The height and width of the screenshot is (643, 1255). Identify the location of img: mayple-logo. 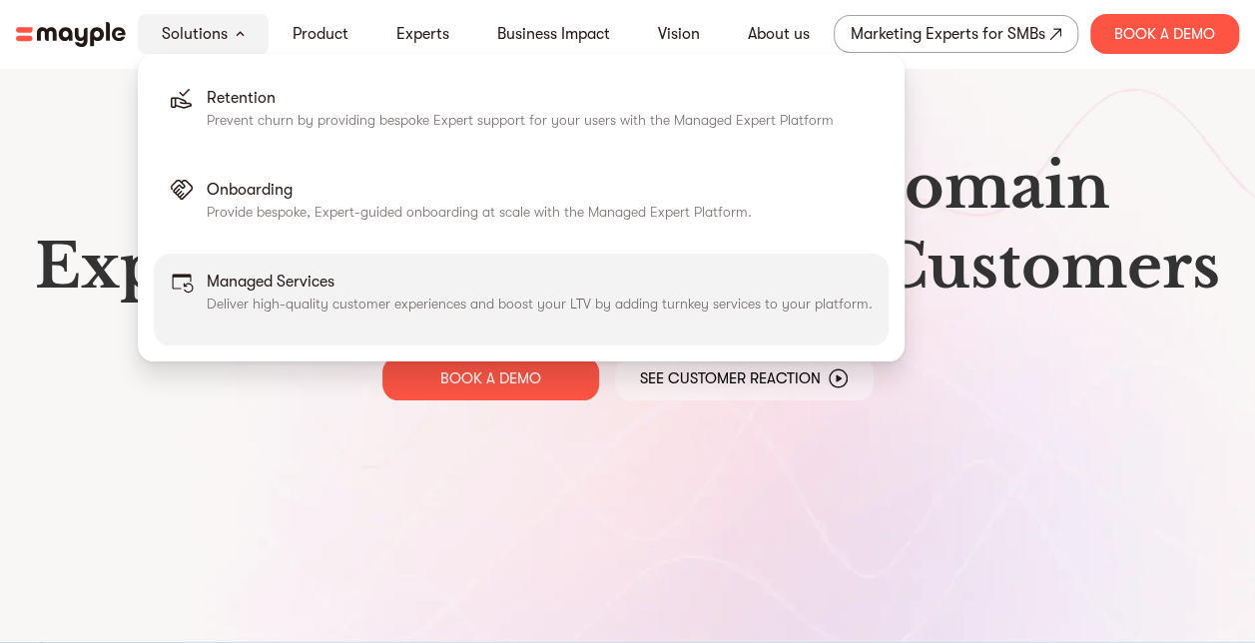
(71, 34).